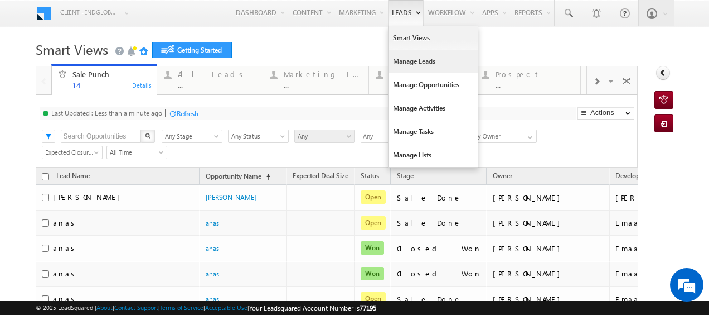 The image size is (709, 315). What do you see at coordinates (107, 113) in the screenshot?
I see `div: Last Updated : Less than a minute ago` at bounding box center [107, 113].